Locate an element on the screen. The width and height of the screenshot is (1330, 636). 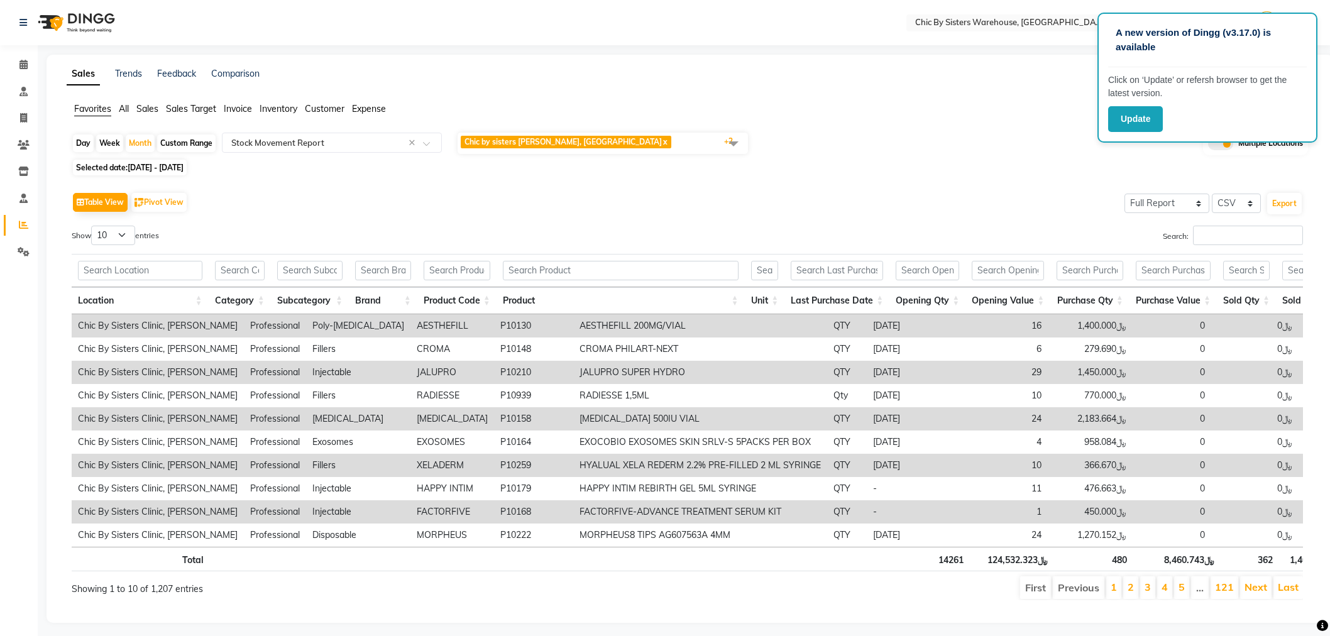
a: 1 is located at coordinates (1114, 587).